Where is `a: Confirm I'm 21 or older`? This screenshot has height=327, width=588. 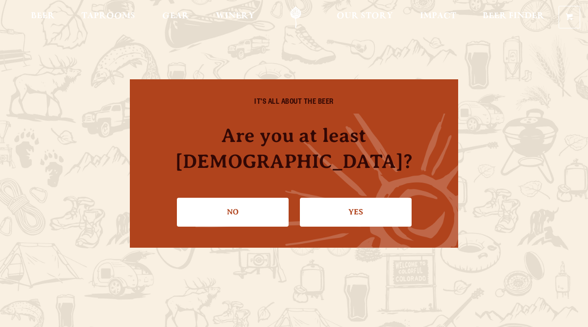 a: Confirm I'm 21 or older is located at coordinates (356, 212).